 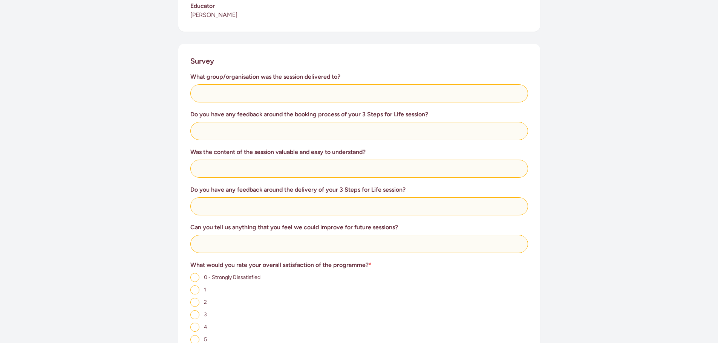 What do you see at coordinates (232, 277) in the screenshot?
I see `span: 0 - Strongly Dissatisfied` at bounding box center [232, 277].